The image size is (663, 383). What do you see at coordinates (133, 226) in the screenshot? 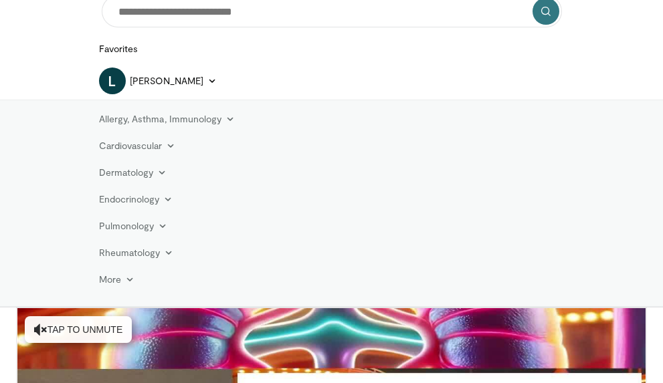
I see `a: Pulmonology` at bounding box center [133, 226].